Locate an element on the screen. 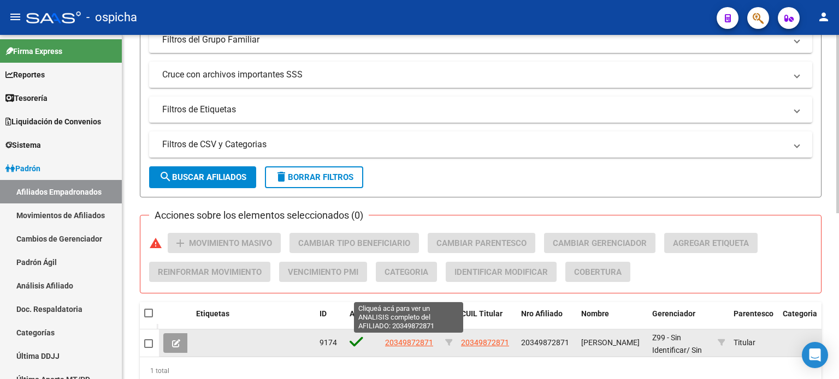  span: Identificar Modificar is located at coordinates (501, 272).